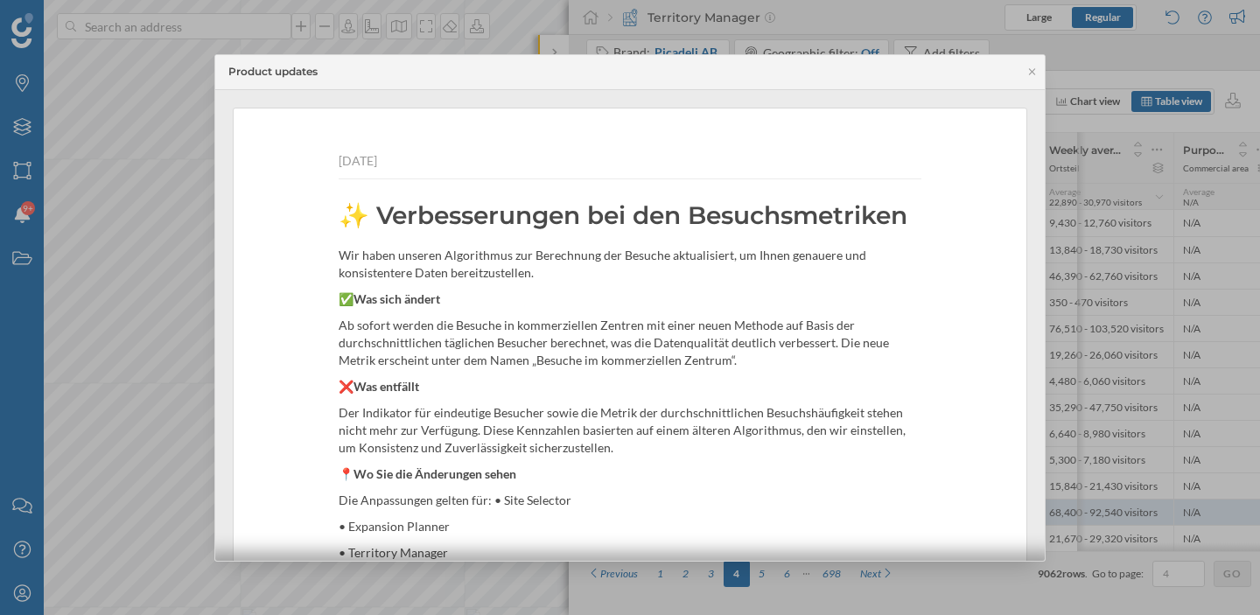 The image size is (1260, 615). Describe the element at coordinates (273, 72) in the screenshot. I see `div: Product updates` at that location.